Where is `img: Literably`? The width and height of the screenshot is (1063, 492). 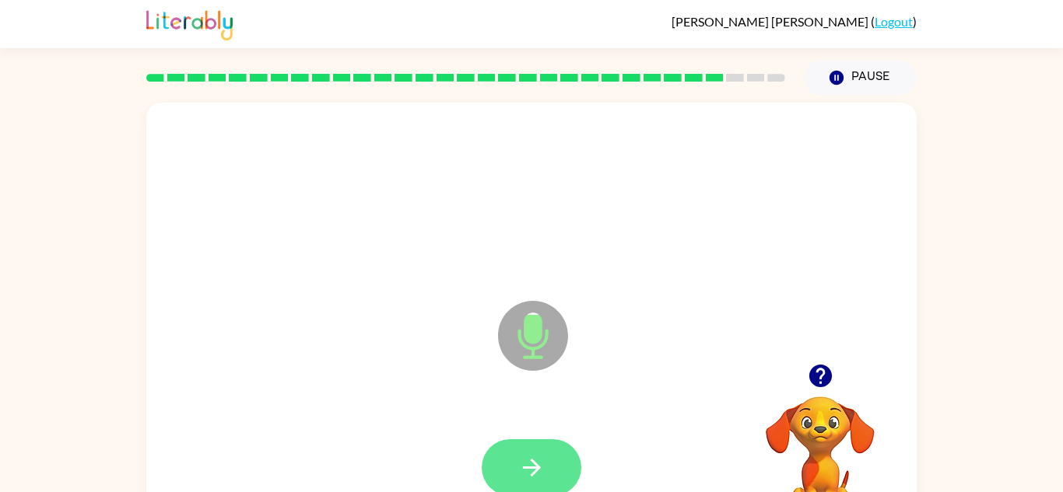 img: Literably is located at coordinates (189, 23).